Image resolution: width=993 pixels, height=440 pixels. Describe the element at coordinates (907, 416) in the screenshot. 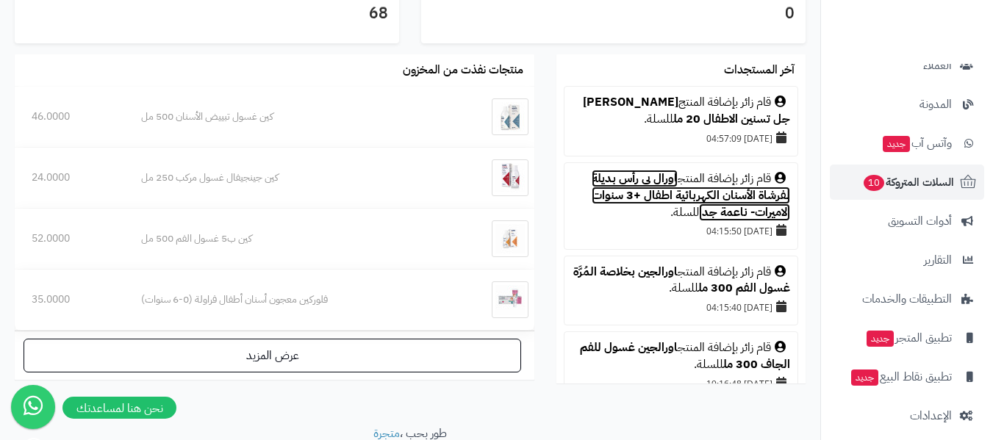

I see `a: الإعدادات` at that location.